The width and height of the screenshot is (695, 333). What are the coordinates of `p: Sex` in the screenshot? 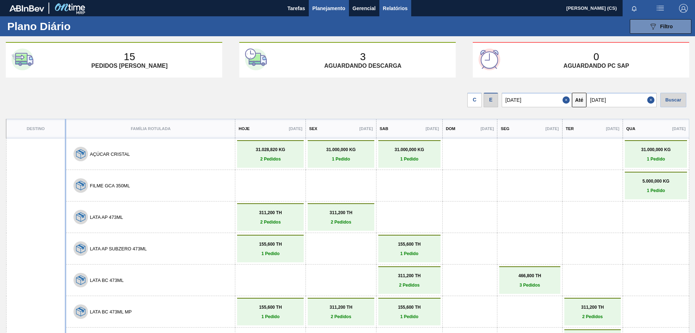 It's located at (313, 129).